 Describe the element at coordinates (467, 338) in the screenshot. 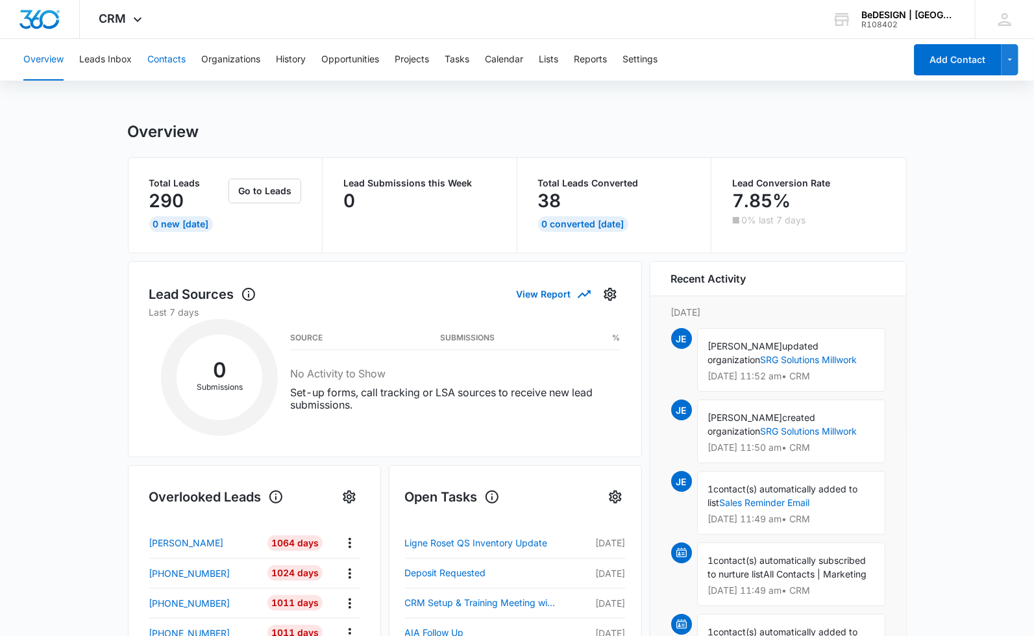

I see `h3: Submissions` at that location.